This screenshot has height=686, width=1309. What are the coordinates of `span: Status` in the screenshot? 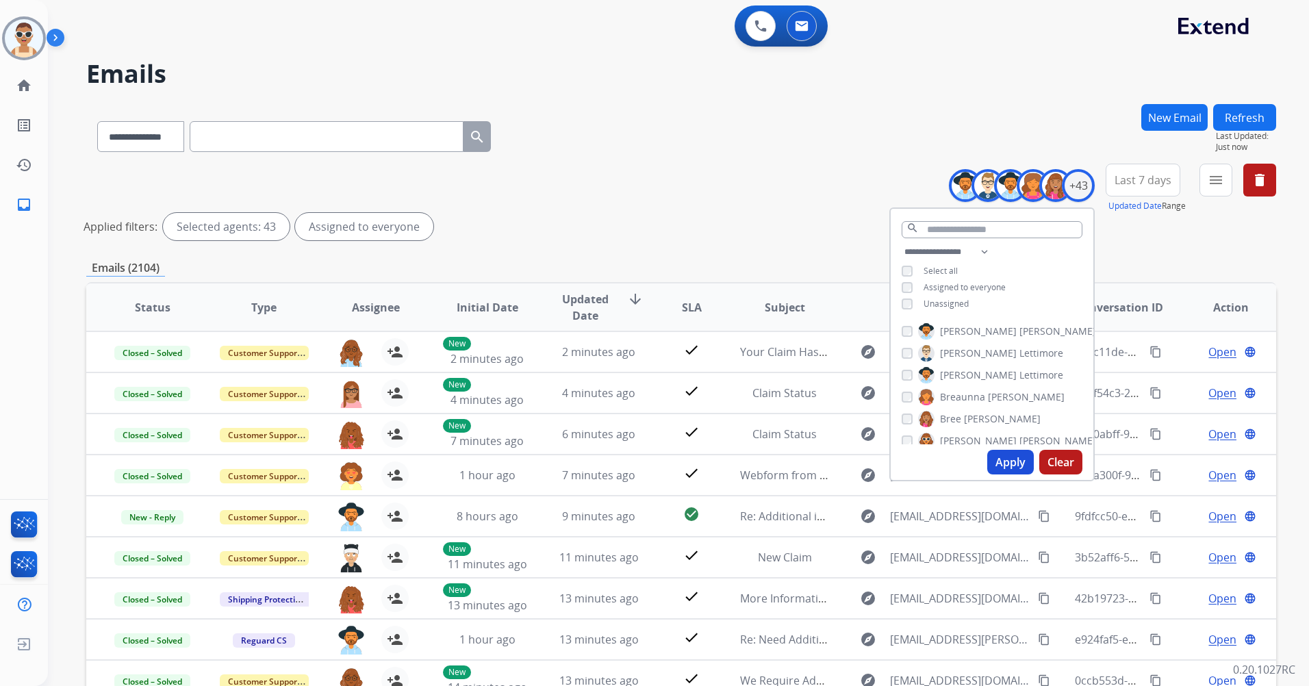 It's located at (153, 307).